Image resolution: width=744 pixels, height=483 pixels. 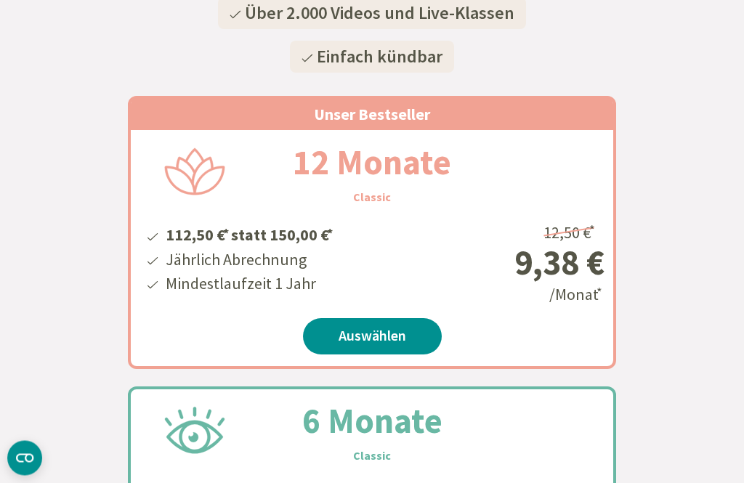 What do you see at coordinates (372, 337) in the screenshot?
I see `a: Auswählen` at bounding box center [372, 337].